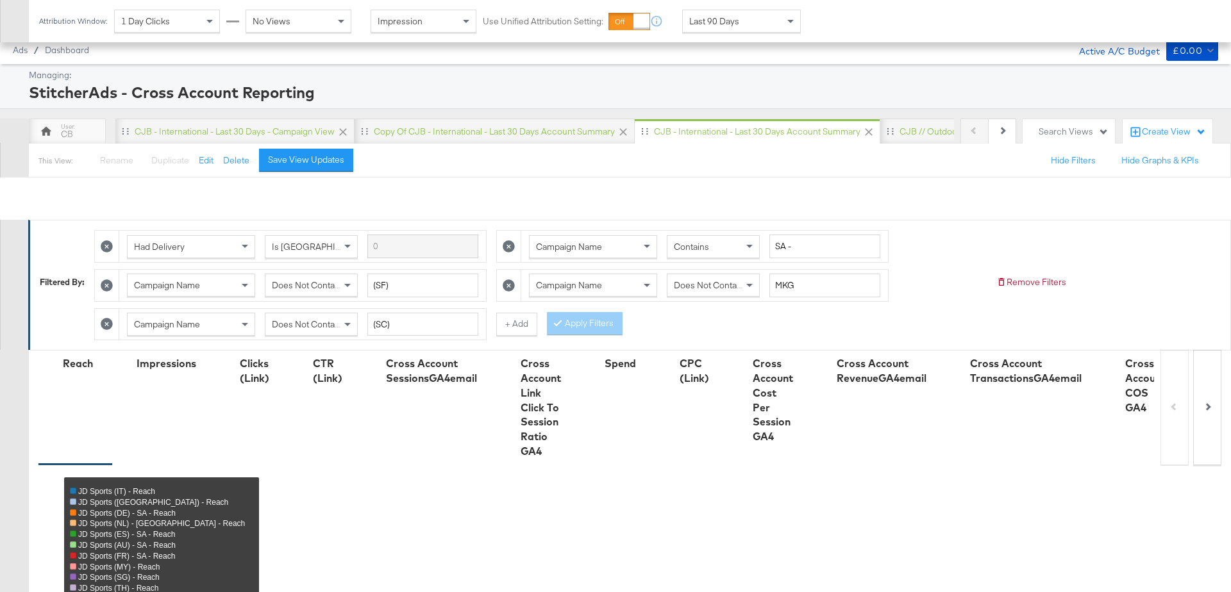 Image resolution: width=1231 pixels, height=592 pixels. I want to click on div: Search Views, so click(1073, 131).